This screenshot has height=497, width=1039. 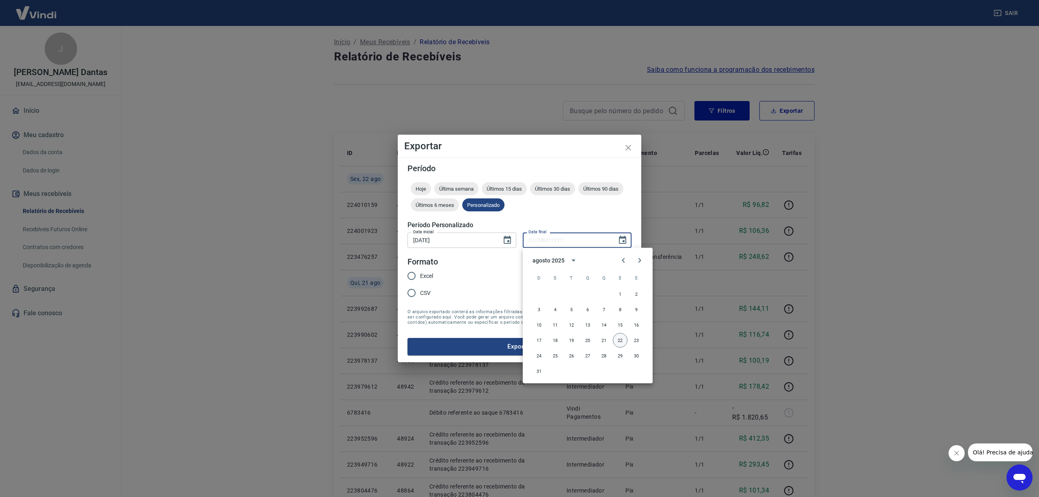 What do you see at coordinates (600, 189) in the screenshot?
I see `span: Últimos 90 dias` at bounding box center [600, 189].